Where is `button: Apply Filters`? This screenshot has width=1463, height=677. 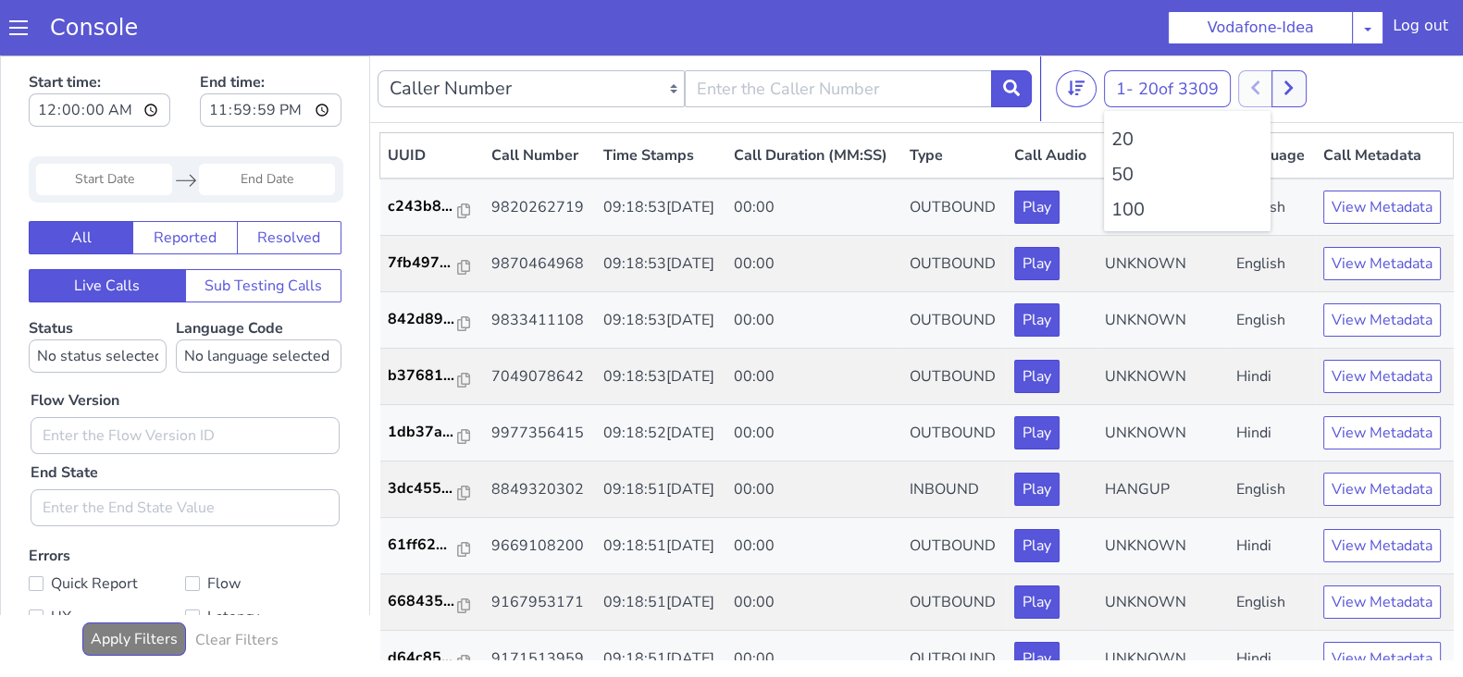
button: Apply Filters is located at coordinates (134, 584).